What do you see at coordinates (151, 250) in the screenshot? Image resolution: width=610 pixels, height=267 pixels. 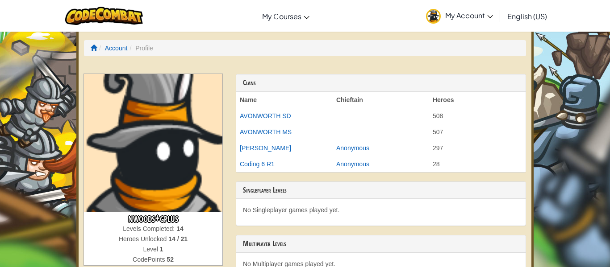 I see `span: Level` at bounding box center [151, 250].